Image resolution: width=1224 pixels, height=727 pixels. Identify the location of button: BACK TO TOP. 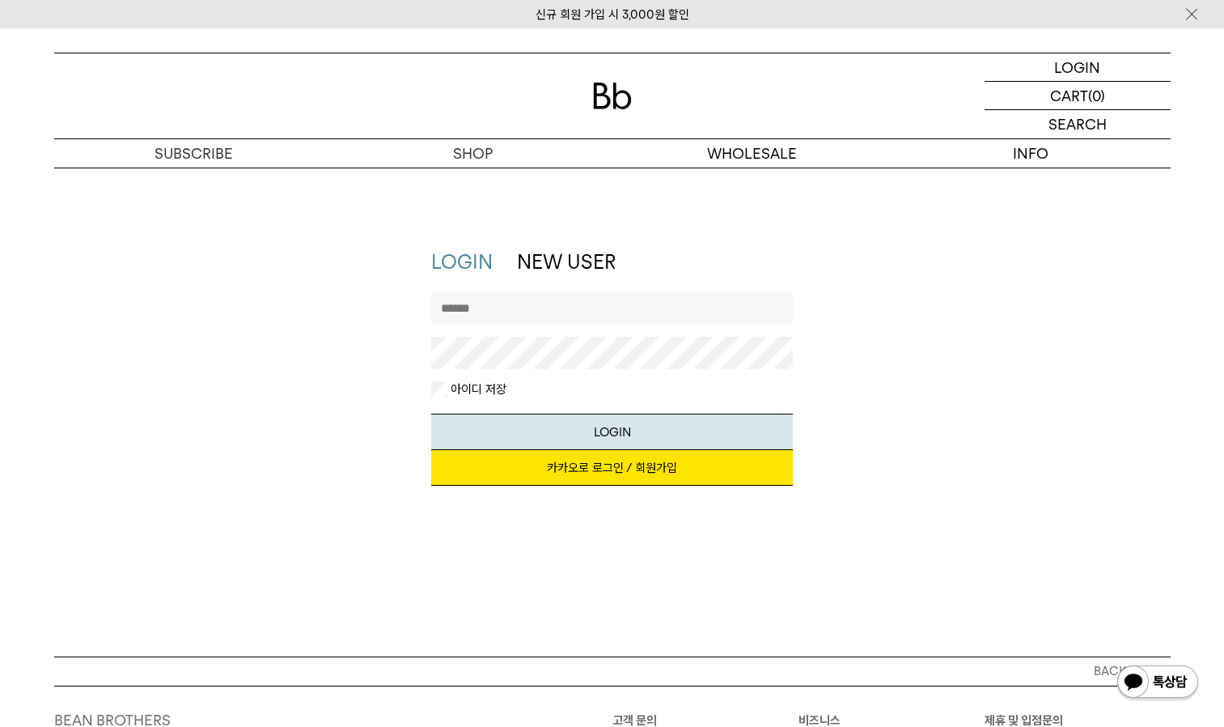
(612, 671).